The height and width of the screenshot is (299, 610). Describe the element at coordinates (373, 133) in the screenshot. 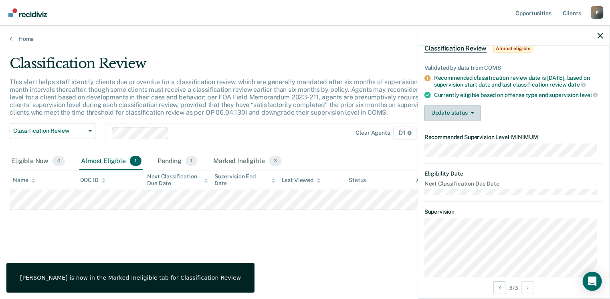

I see `div: Clear agents` at that location.